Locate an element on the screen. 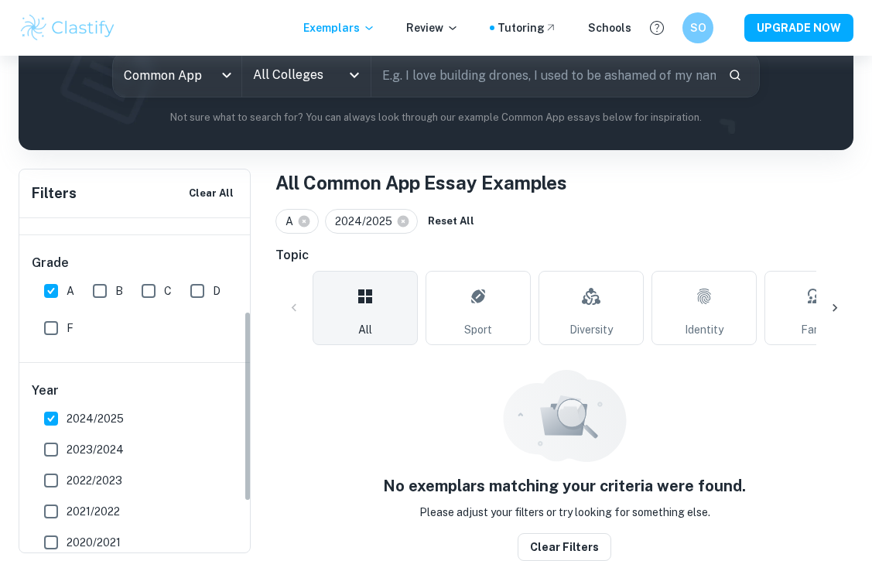 Image resolution: width=872 pixels, height=561 pixels. input: E.g. I love building drones, I used to be ashamed of my name... is located at coordinates (543, 75).